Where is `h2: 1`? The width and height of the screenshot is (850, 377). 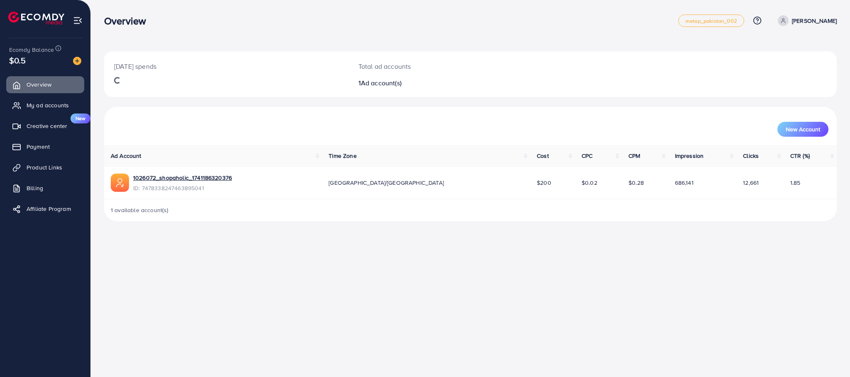
h2: 1 is located at coordinates (440, 83).